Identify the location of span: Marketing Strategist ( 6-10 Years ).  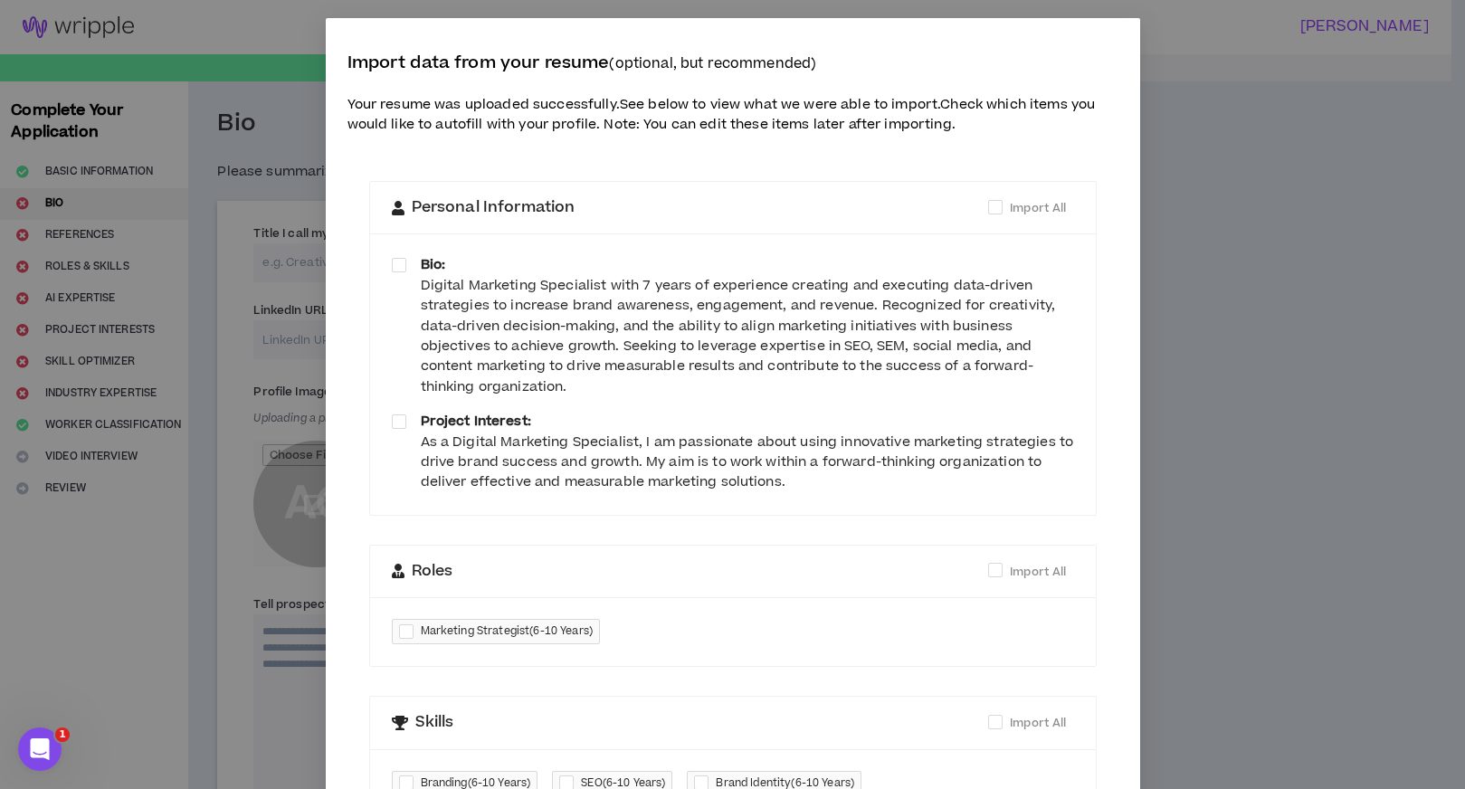
(507, 632).